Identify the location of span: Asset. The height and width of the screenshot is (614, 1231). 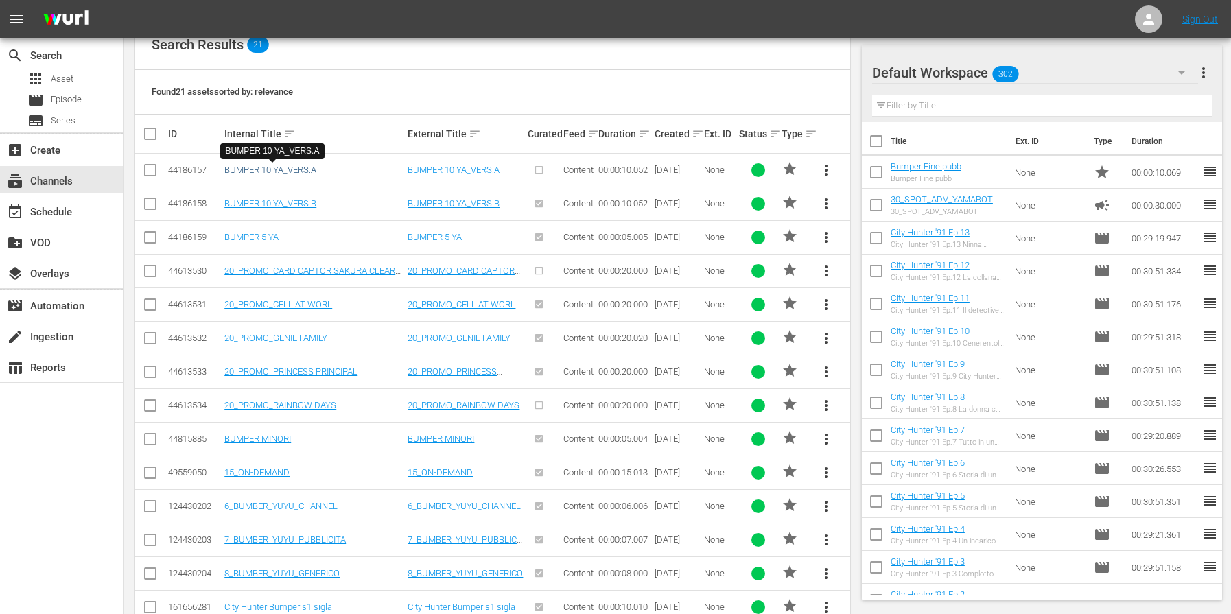
(62, 79).